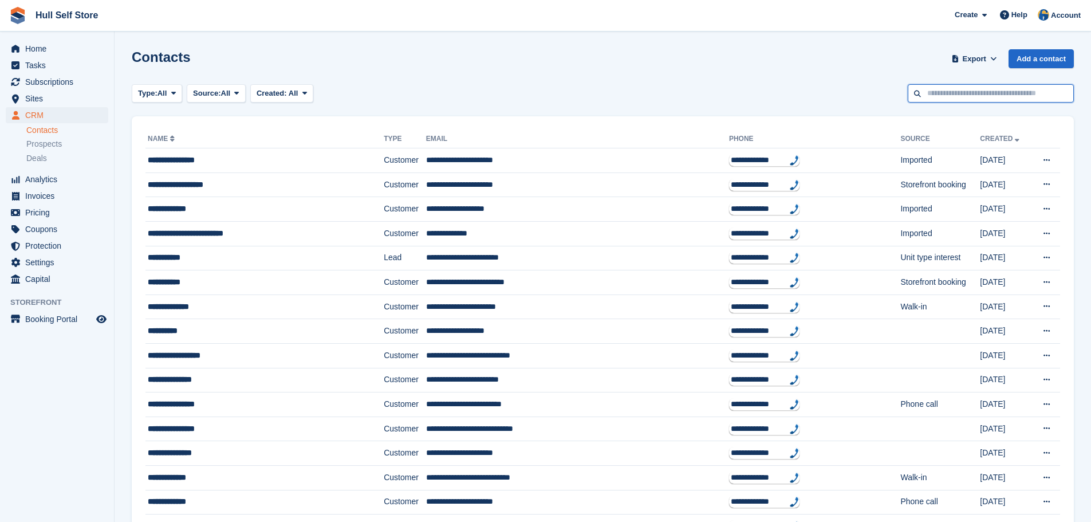  What do you see at coordinates (1044, 15) in the screenshot?
I see `img: Hull Self Store` at bounding box center [1044, 15].